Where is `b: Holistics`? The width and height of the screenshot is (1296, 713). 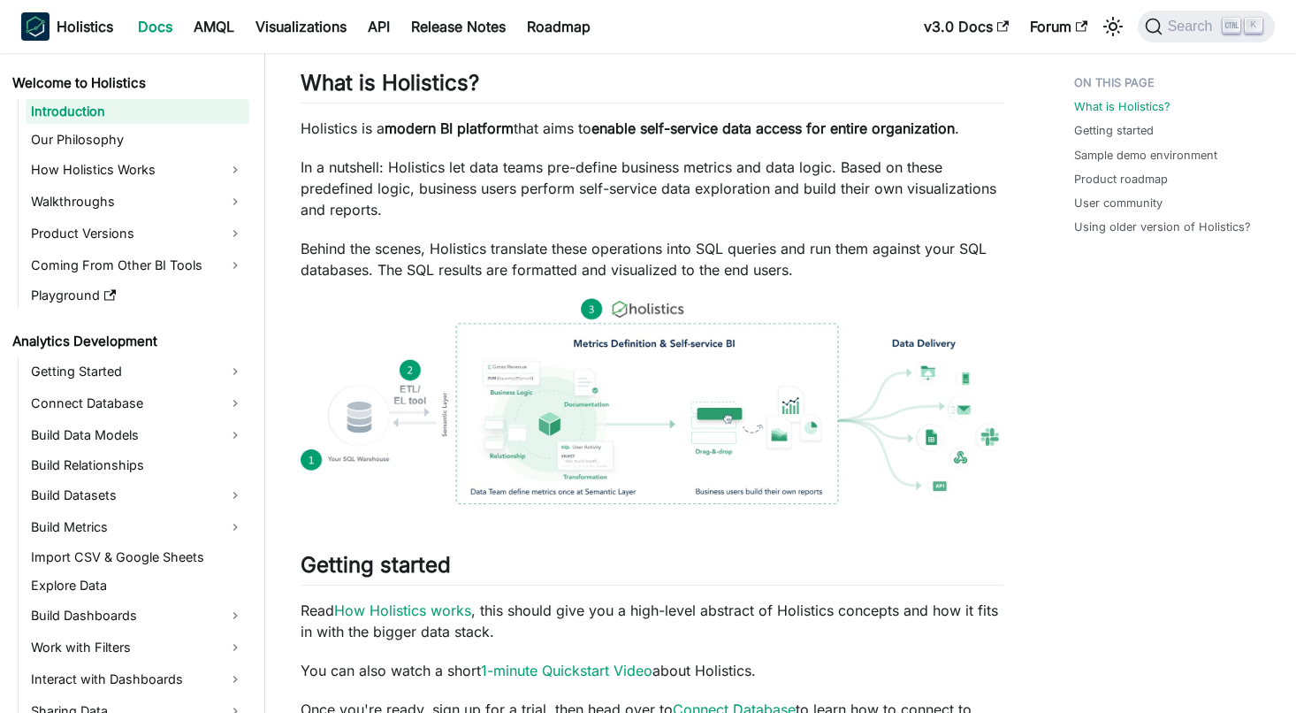 b: Holistics is located at coordinates (85, 27).